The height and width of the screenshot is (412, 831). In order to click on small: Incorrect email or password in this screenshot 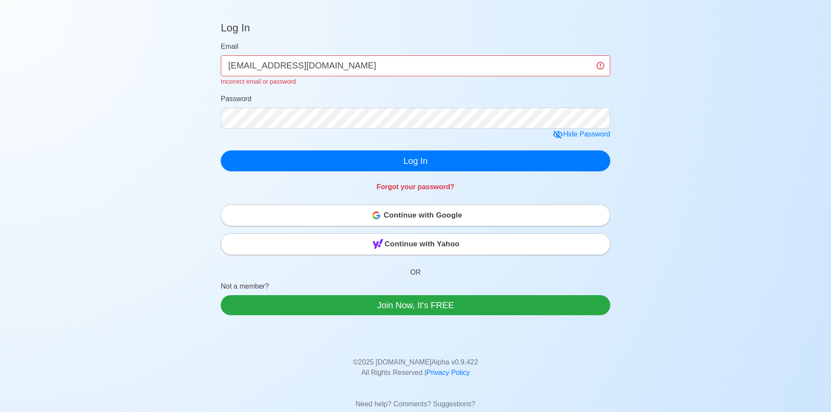, I will do `click(258, 82)`.